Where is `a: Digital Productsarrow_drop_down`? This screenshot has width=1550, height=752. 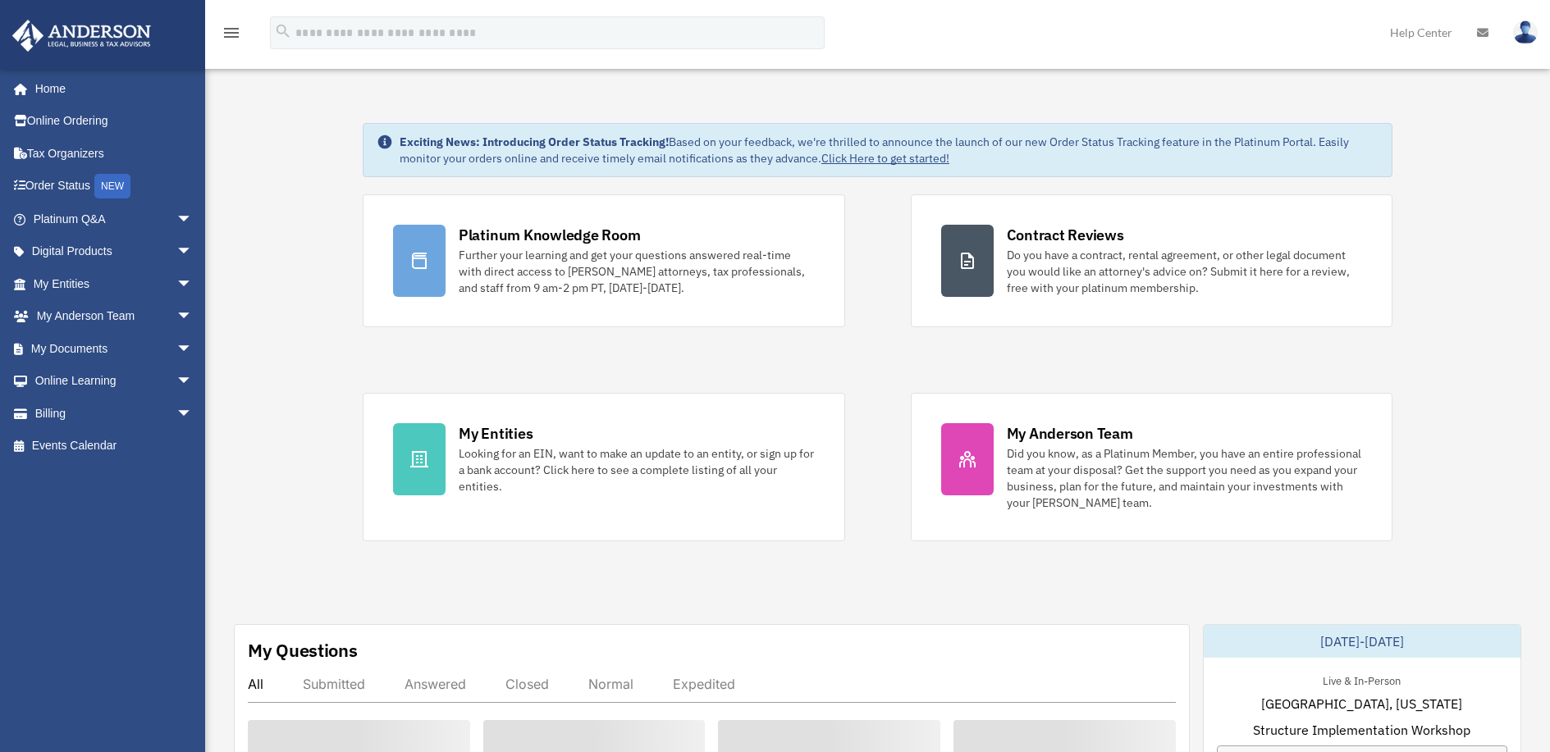
a: Digital Productsarrow_drop_down is located at coordinates (114, 252).